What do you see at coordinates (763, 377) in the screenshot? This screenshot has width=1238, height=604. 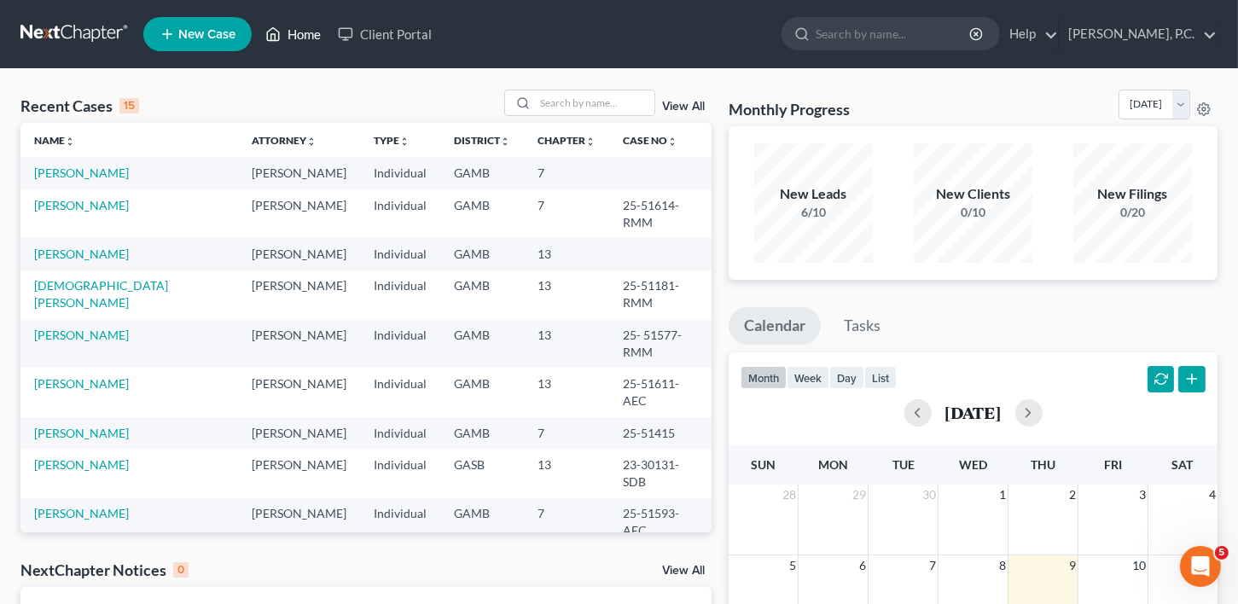 I see `button: month` at bounding box center [763, 377].